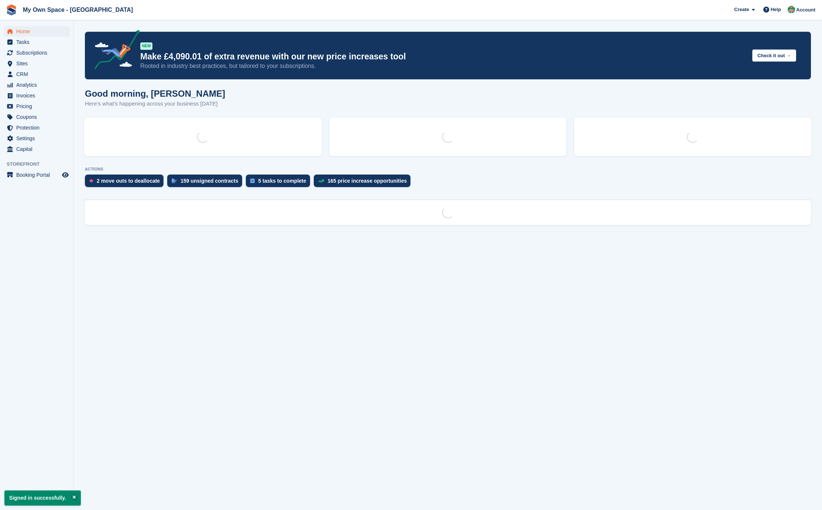 The image size is (822, 510). I want to click on span: Pricing, so click(38, 106).